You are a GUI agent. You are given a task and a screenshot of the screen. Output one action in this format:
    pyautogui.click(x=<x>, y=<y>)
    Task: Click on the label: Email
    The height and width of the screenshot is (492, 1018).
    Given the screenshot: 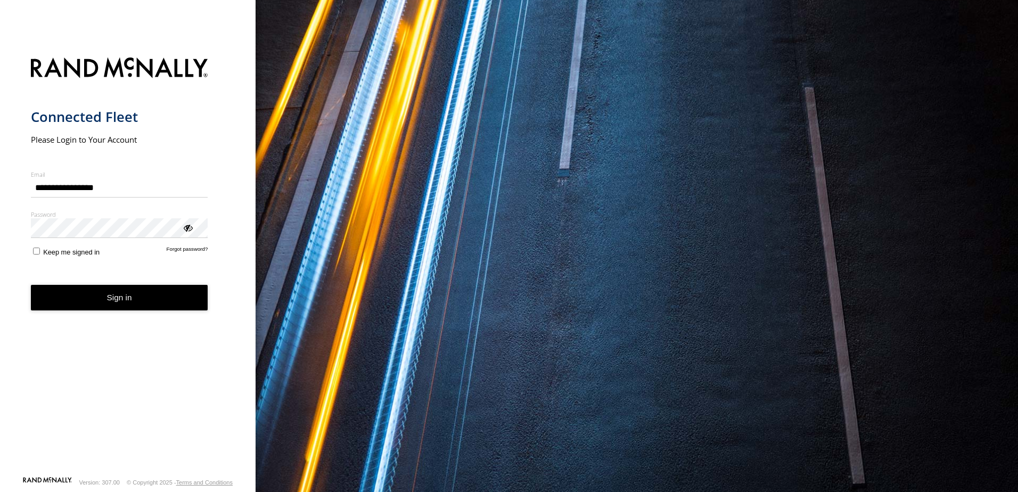 What is the action you would take?
    pyautogui.click(x=119, y=174)
    